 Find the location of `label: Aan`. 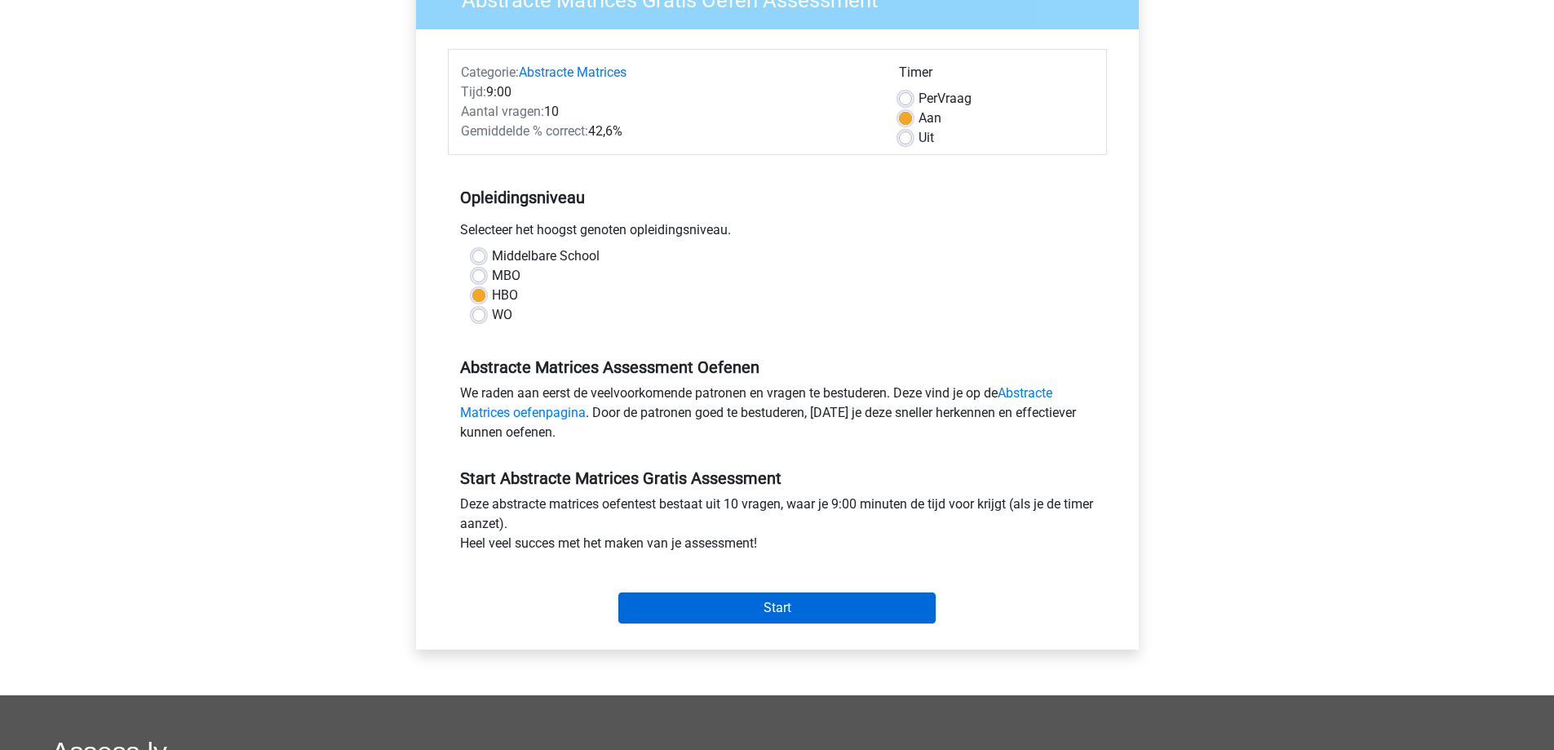

label: Aan is located at coordinates (930, 118).